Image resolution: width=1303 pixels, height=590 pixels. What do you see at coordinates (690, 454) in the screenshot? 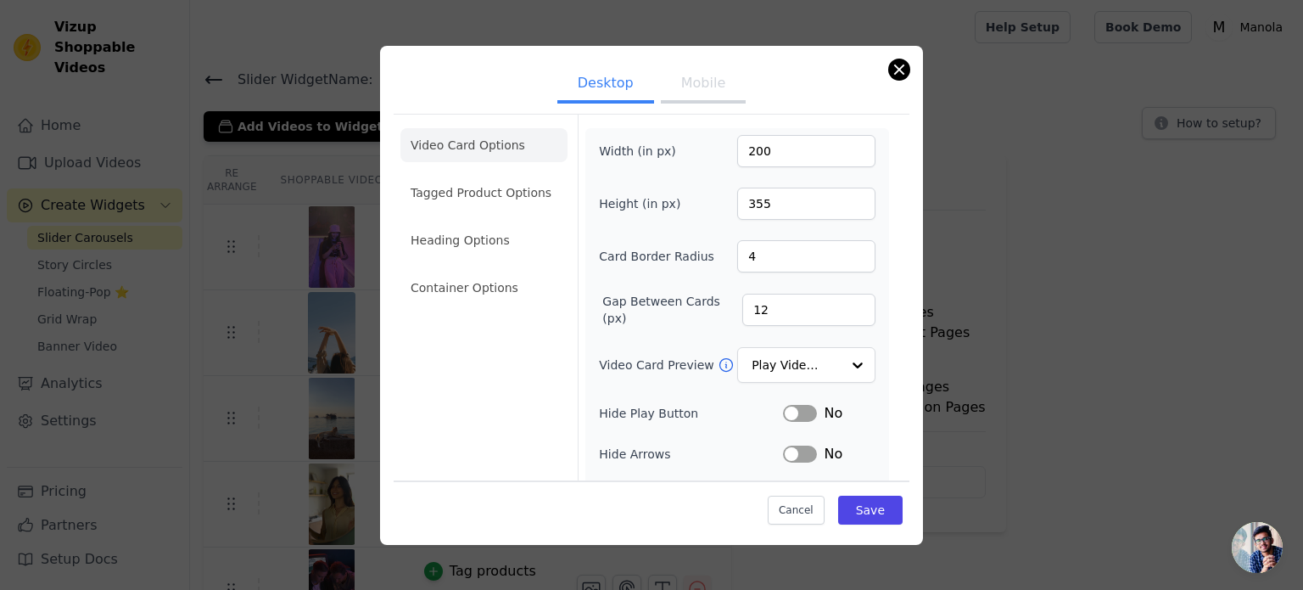
I see `label: Hide Arrows` at bounding box center [690, 454].